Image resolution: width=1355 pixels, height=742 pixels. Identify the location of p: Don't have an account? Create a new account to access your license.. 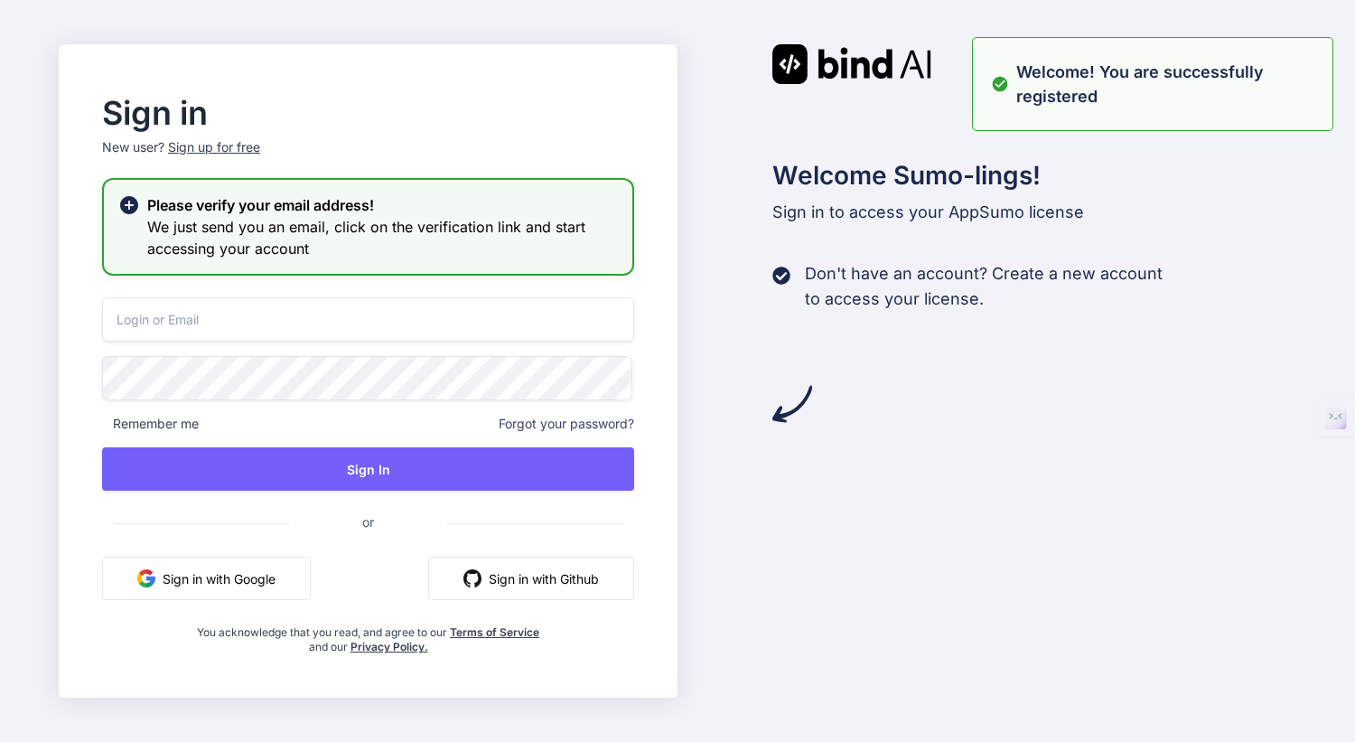
(984, 286).